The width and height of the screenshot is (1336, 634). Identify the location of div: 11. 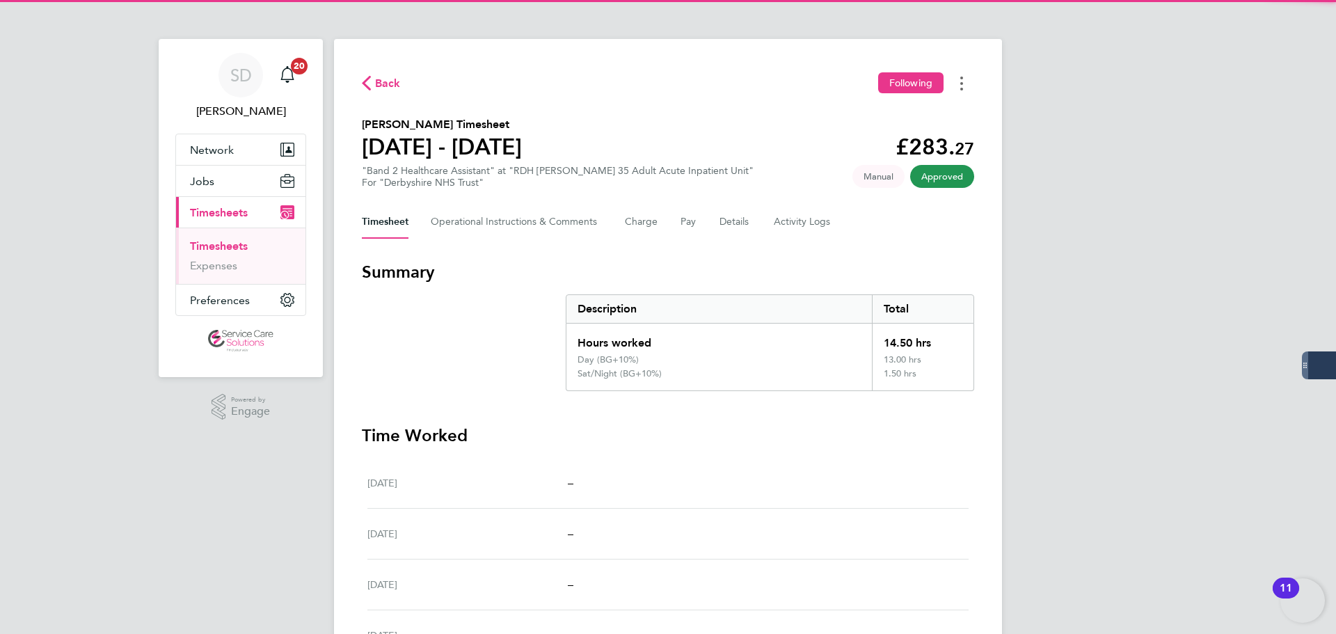
(1286, 597).